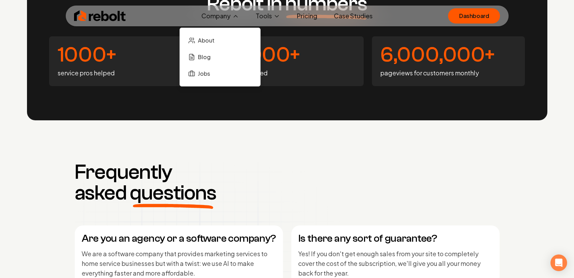  What do you see at coordinates (558, 263) in the screenshot?
I see `div: Open Intercom Messenger` at bounding box center [558, 263].